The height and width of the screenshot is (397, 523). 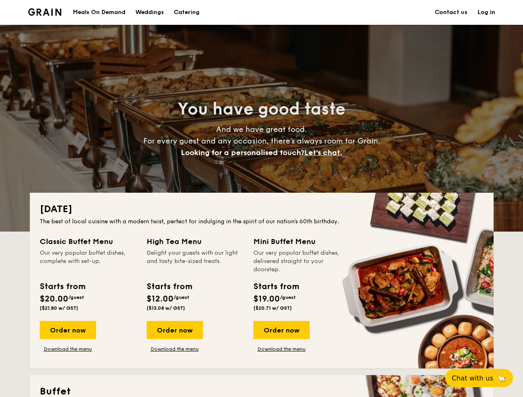 I want to click on span: And we have great food. For every guest and any occasion, there’s always room for Grain., so click(x=262, y=141).